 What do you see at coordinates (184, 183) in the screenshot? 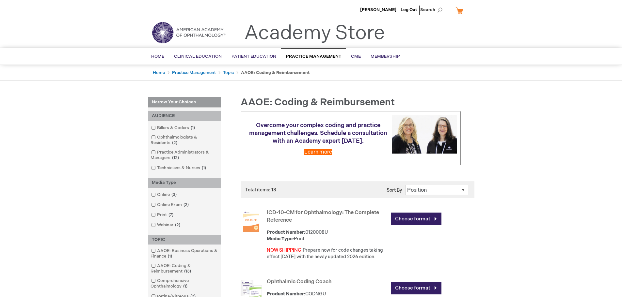
I see `div: Media Type` at bounding box center [184, 183].